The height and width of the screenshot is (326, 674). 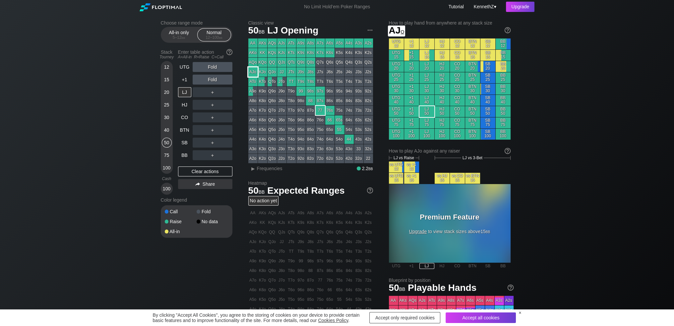 I want to click on div: 85o, so click(x=310, y=130).